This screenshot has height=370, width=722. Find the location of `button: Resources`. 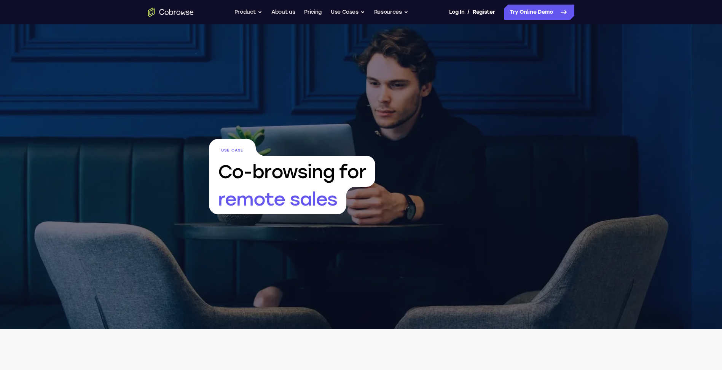

button: Resources is located at coordinates (391, 12).